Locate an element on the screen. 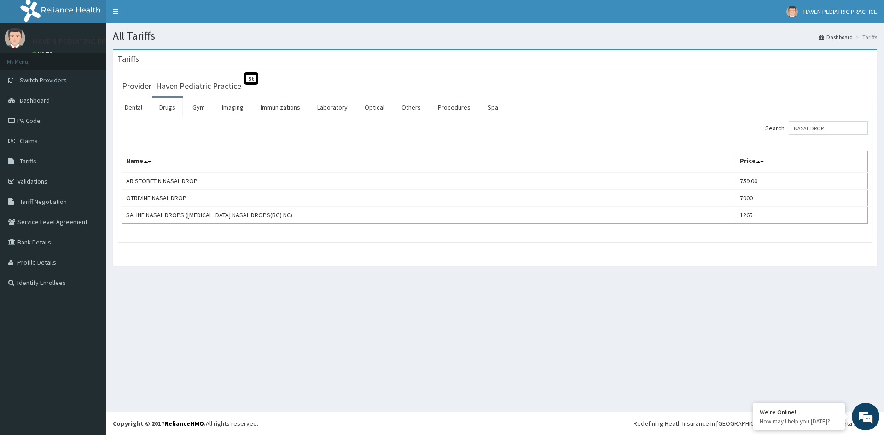  th: Price is located at coordinates (802, 162).